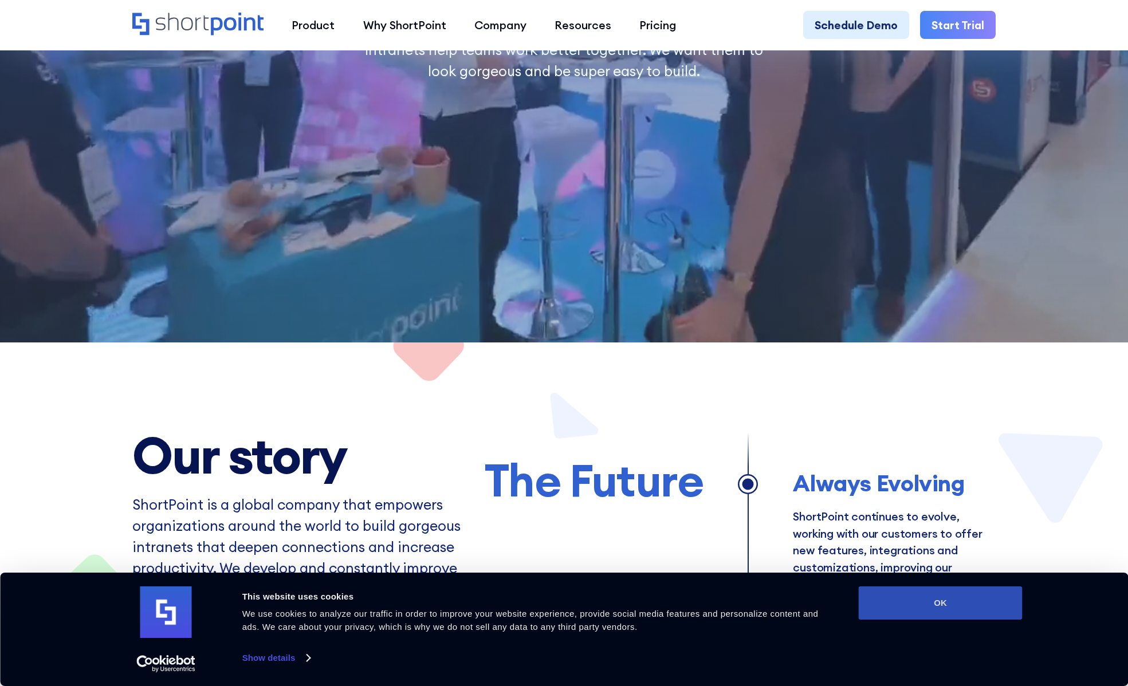  I want to click on div: Pricing, so click(657, 25).